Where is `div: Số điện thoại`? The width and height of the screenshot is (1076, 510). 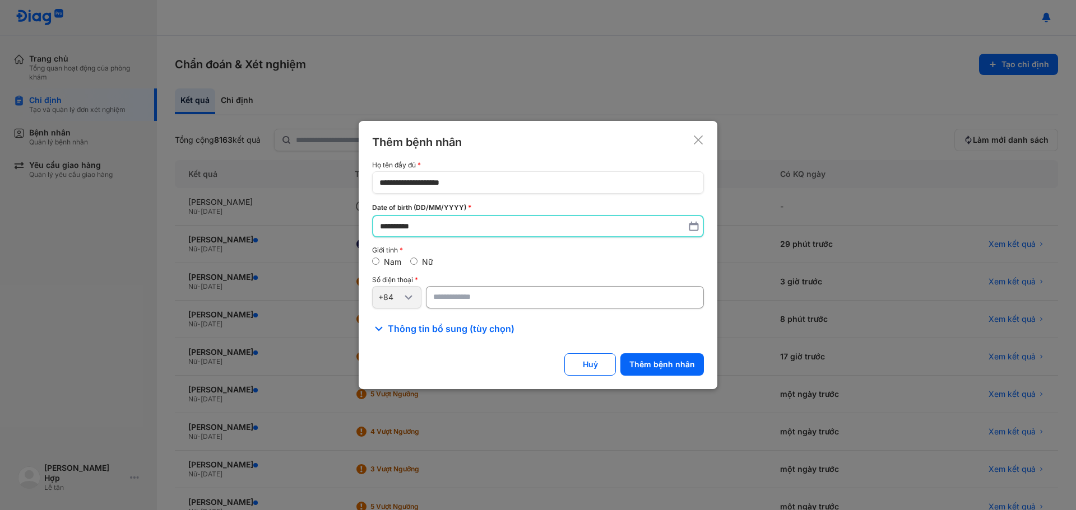
div: Số điện thoại is located at coordinates (538, 280).